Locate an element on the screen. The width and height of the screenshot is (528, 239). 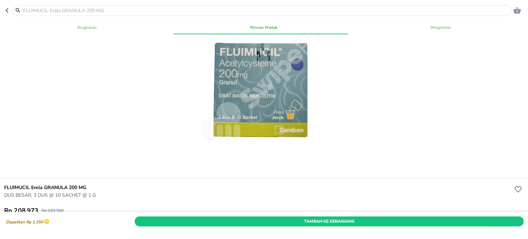
span: Tambah Ke Keranjang is located at coordinates (329, 221).